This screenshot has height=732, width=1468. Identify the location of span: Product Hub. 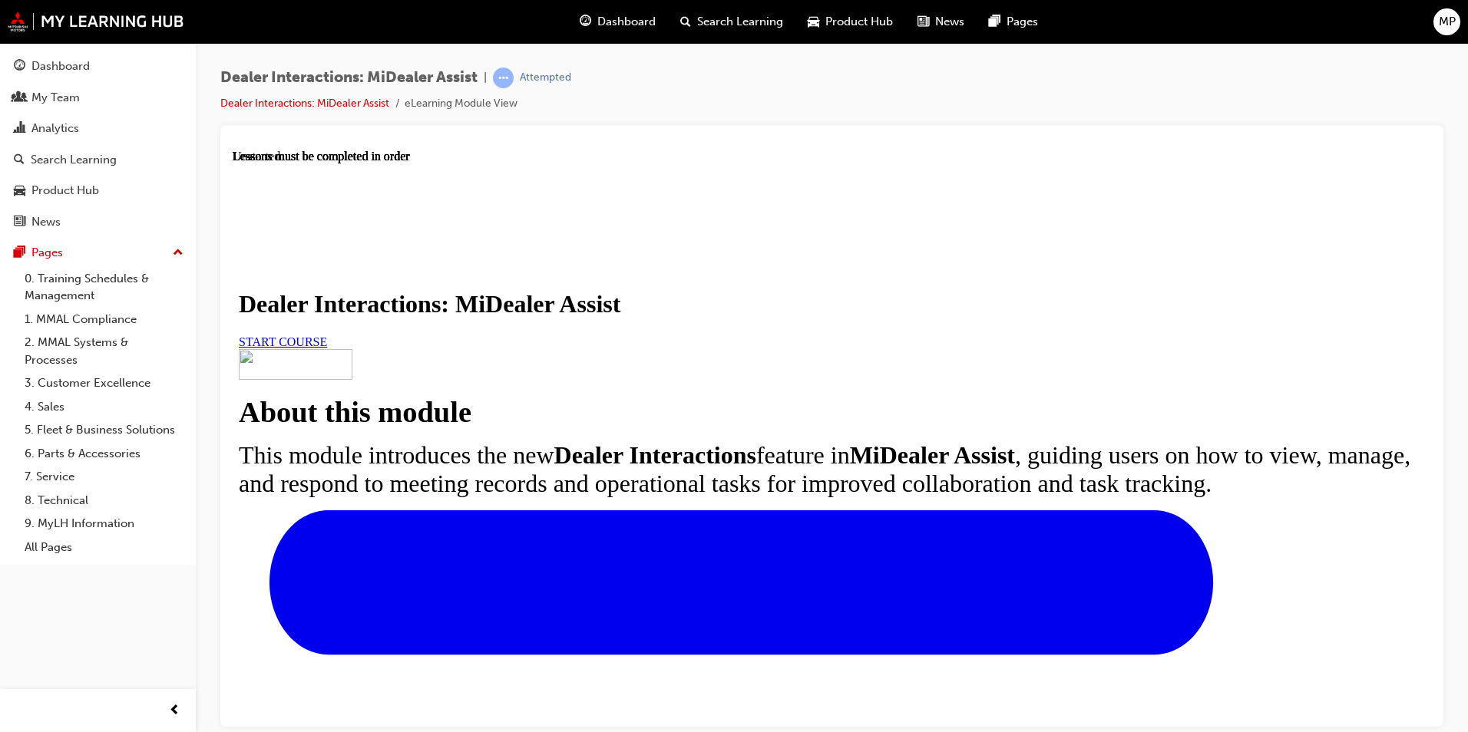
(859, 21).